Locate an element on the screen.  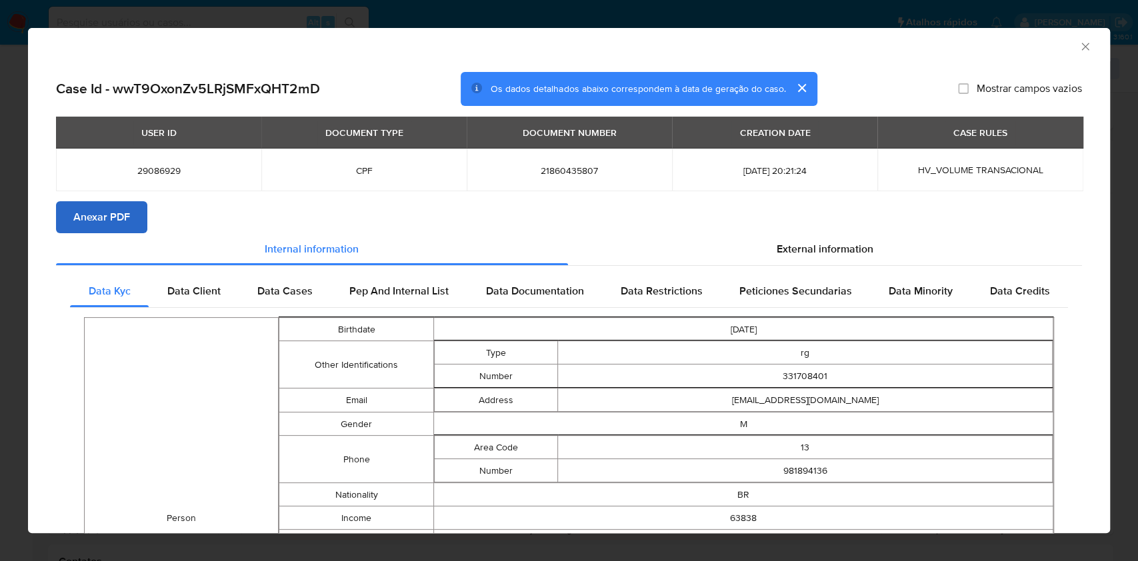
td: Other Identifications is located at coordinates (356, 365).